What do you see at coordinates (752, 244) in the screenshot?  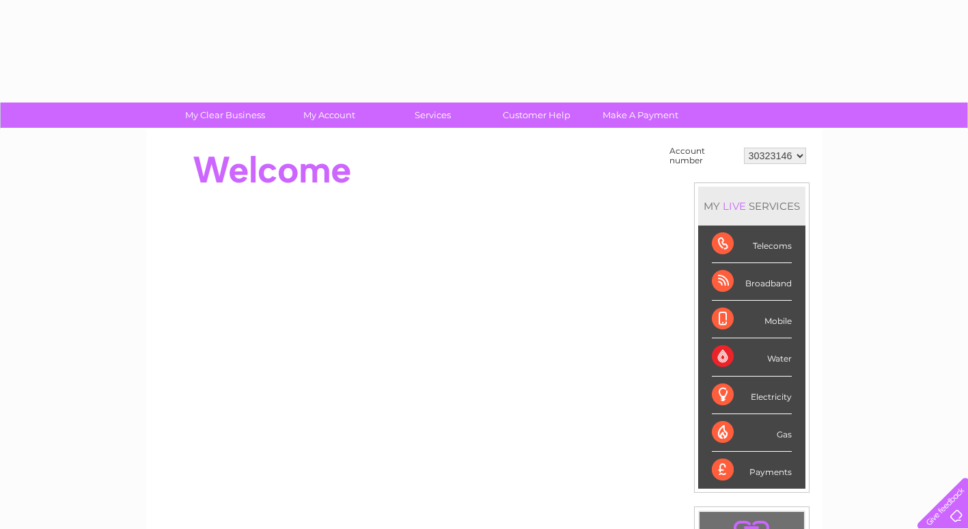 I see `div: Telecoms` at bounding box center [752, 244].